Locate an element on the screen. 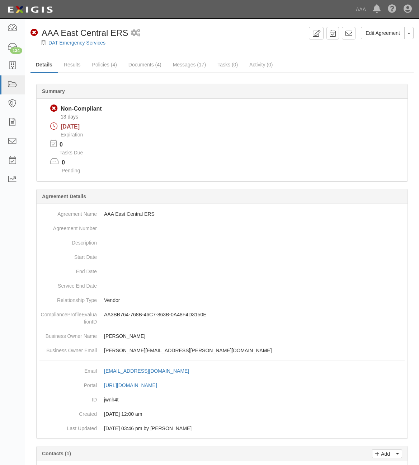 The height and width of the screenshot is (465, 419). b: Summary is located at coordinates (53, 91).